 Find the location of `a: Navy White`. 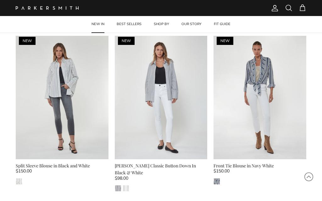

a: Navy White is located at coordinates (216, 181).